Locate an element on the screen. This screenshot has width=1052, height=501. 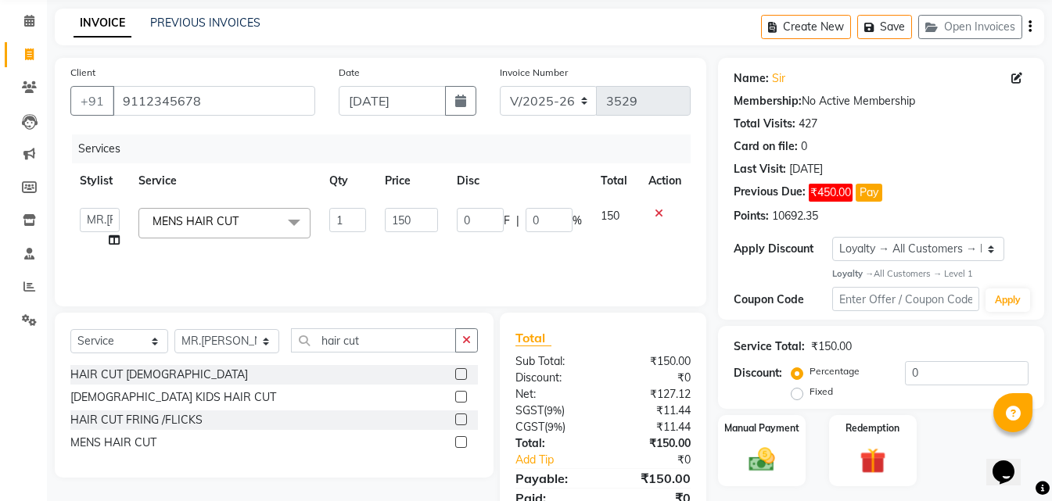
label: Redemption is located at coordinates (872, 429).